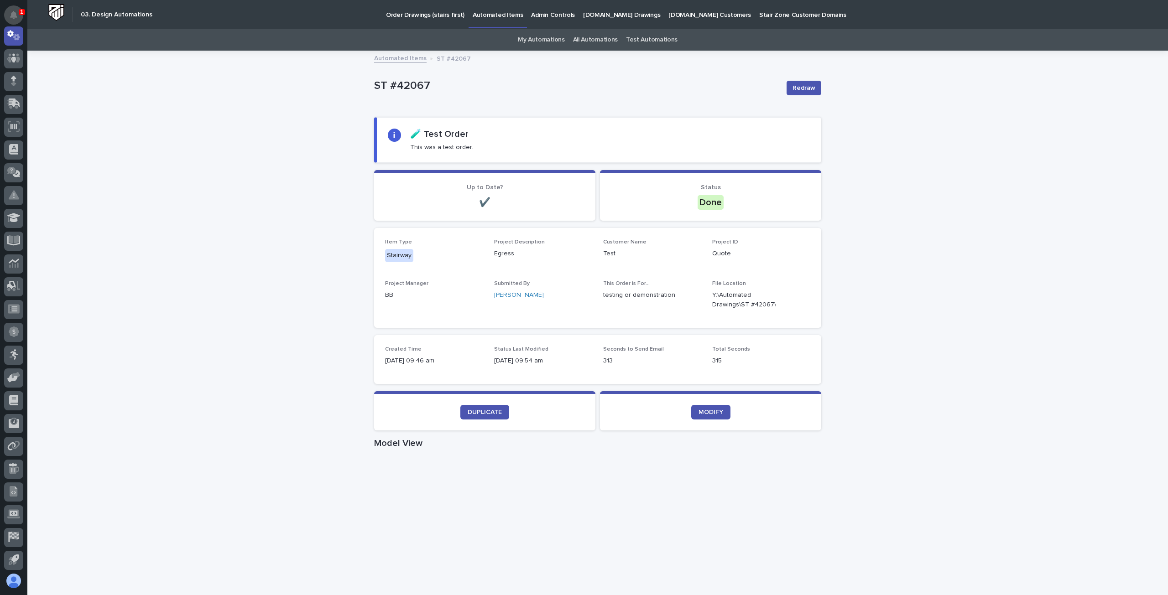 The height and width of the screenshot is (595, 1168). I want to click on div: Done, so click(710, 203).